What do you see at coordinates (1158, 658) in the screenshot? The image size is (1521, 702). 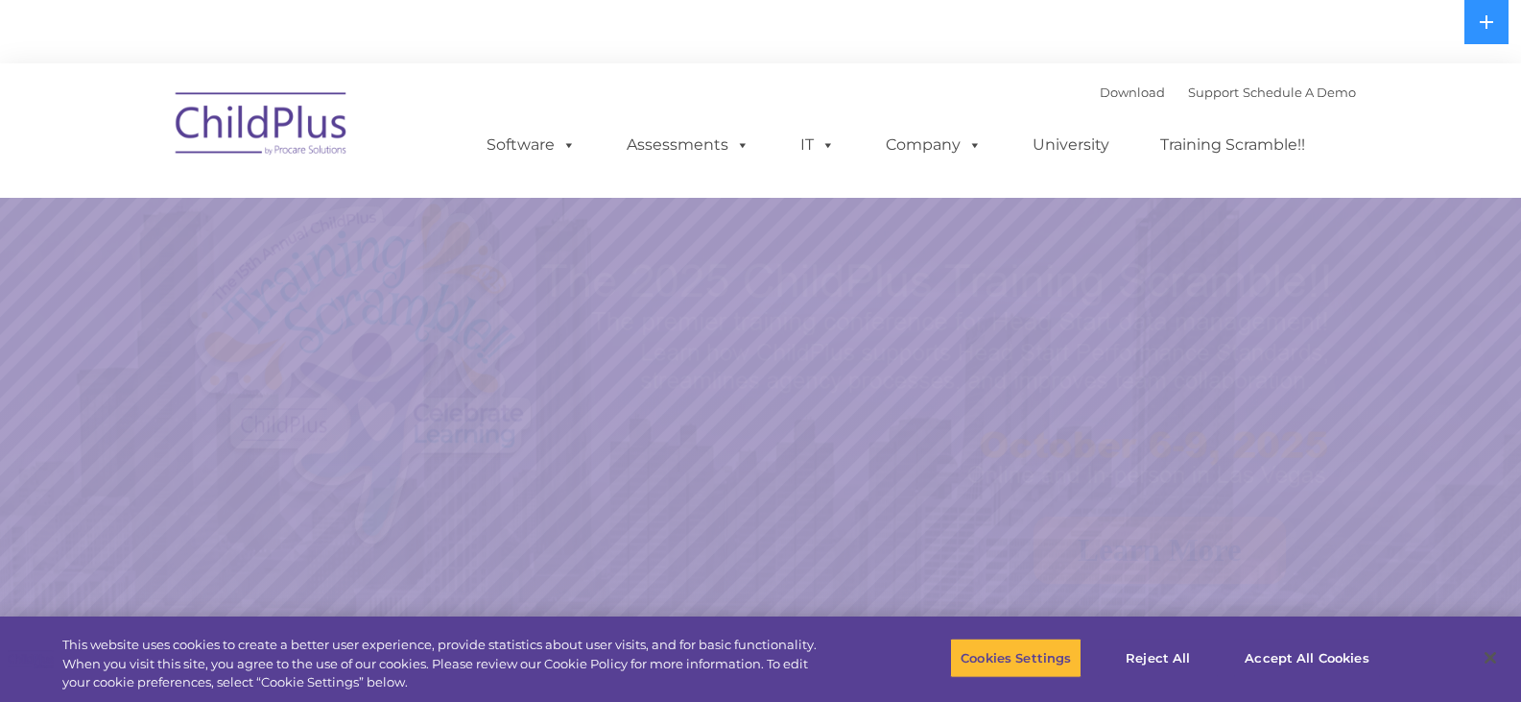 I see `button: Reject All` at bounding box center [1158, 658].